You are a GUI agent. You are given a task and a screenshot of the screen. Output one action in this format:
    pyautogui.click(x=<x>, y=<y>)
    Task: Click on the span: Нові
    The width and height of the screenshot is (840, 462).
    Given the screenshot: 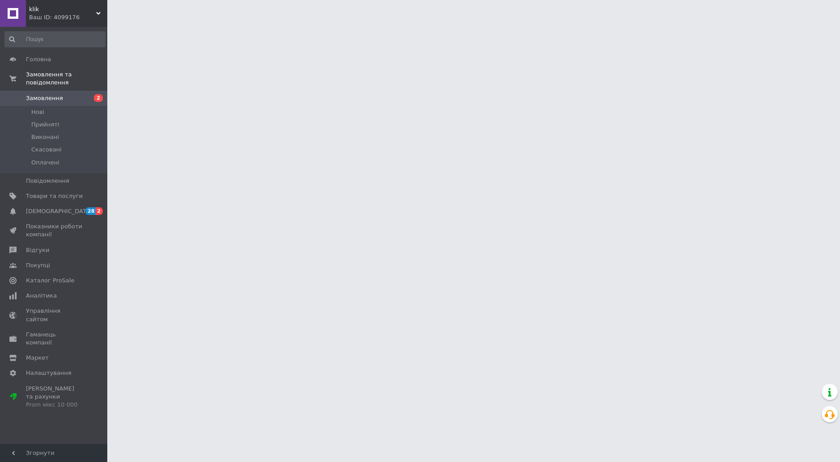 What is the action you would take?
    pyautogui.click(x=38, y=112)
    